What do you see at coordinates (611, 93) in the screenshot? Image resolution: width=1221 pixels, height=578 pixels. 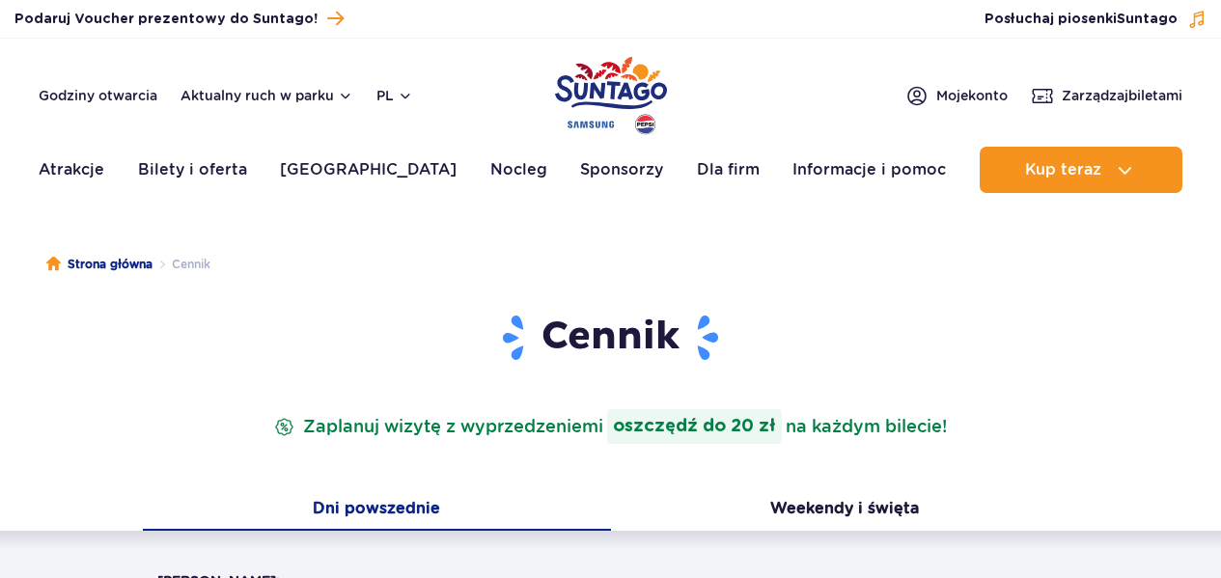 I see `a: Park of Poland` at bounding box center [611, 93].